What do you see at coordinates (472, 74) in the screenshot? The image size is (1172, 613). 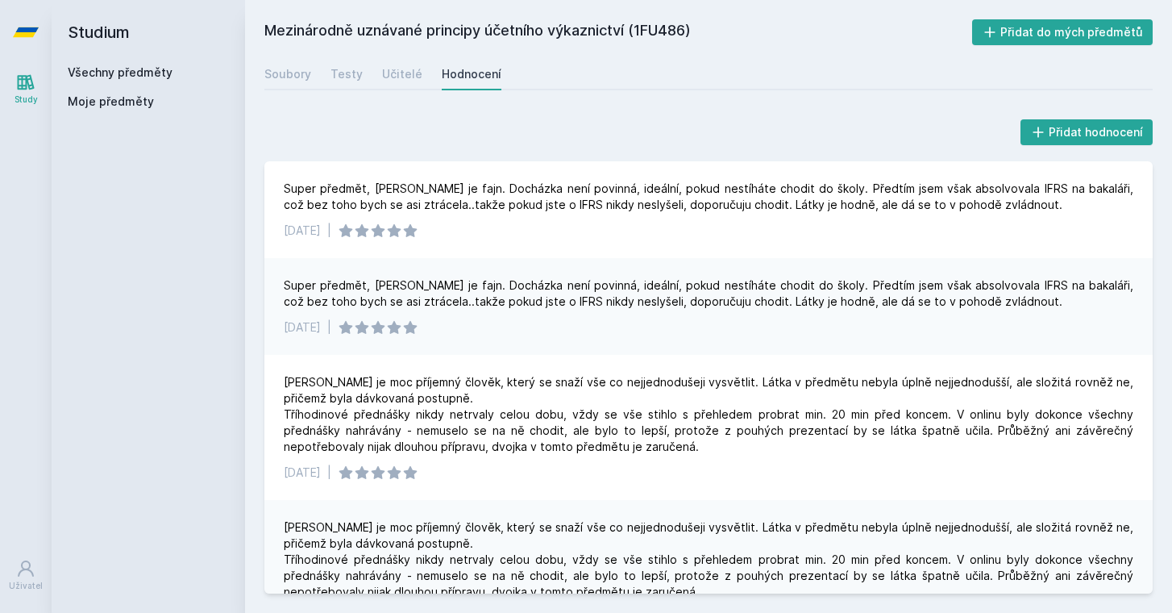 I see `div: Hodnocení` at bounding box center [472, 74].